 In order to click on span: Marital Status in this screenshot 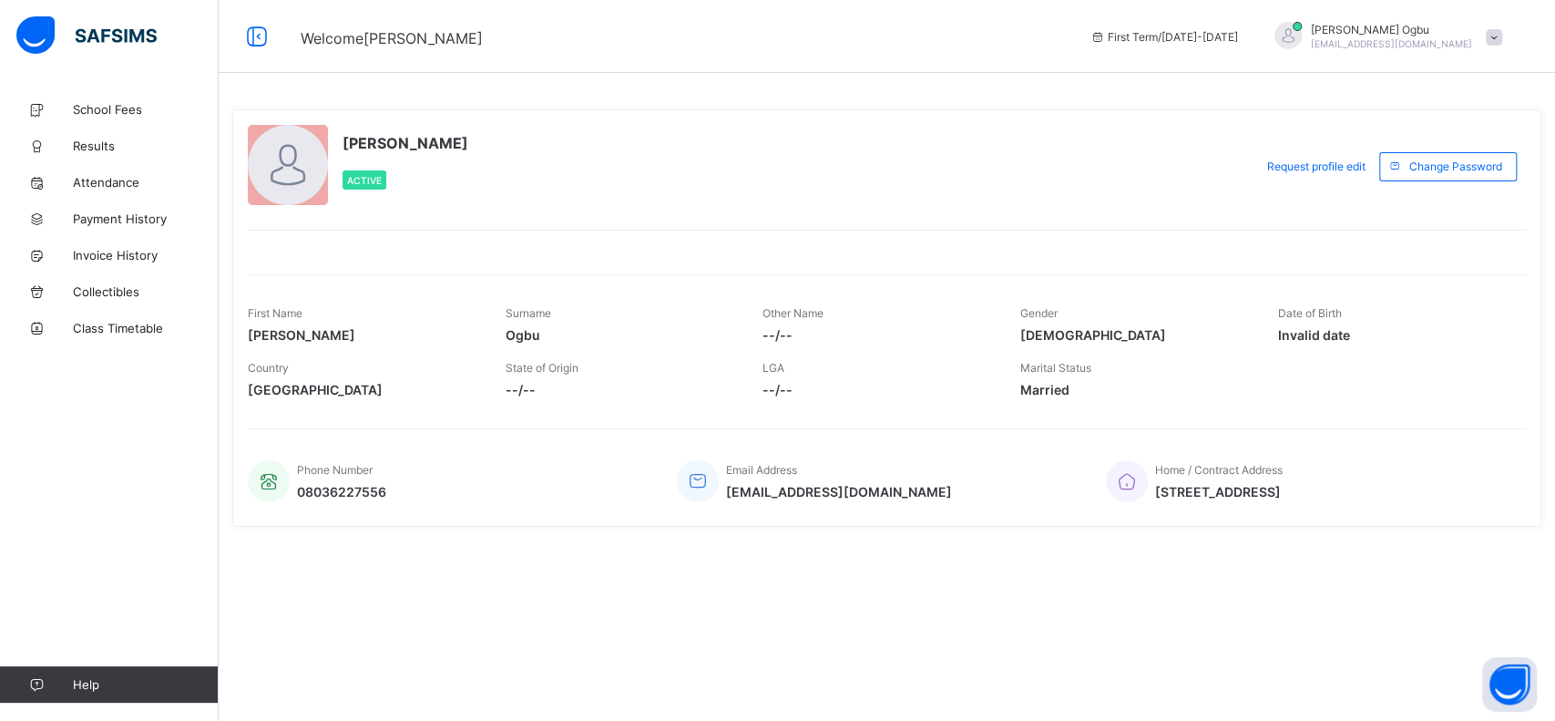, I will do `click(1056, 367)`.